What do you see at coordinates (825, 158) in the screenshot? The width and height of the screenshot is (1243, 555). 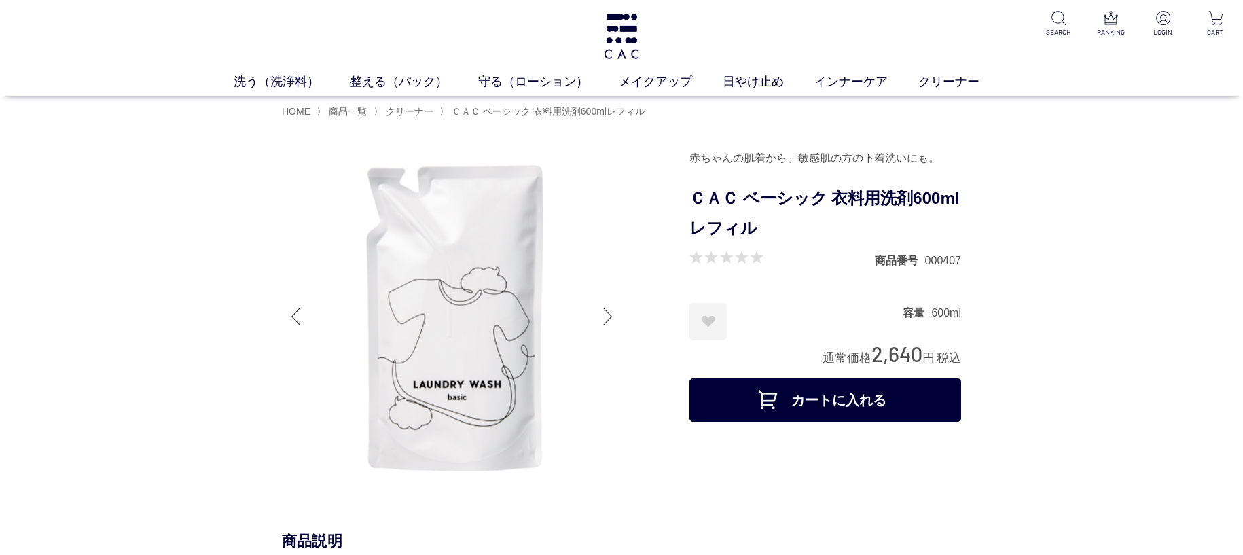 I see `div: 赤ちゃんの肌着から、敏感肌の方の下着洗いにも。` at bounding box center [825, 158].